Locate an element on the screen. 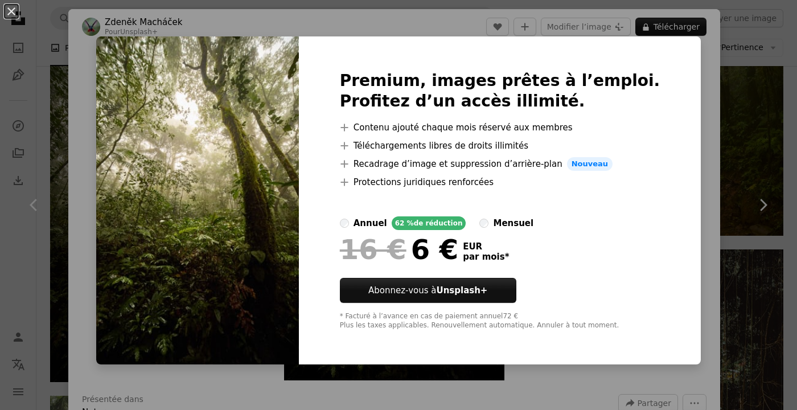  span: EUR is located at coordinates (485, 246).